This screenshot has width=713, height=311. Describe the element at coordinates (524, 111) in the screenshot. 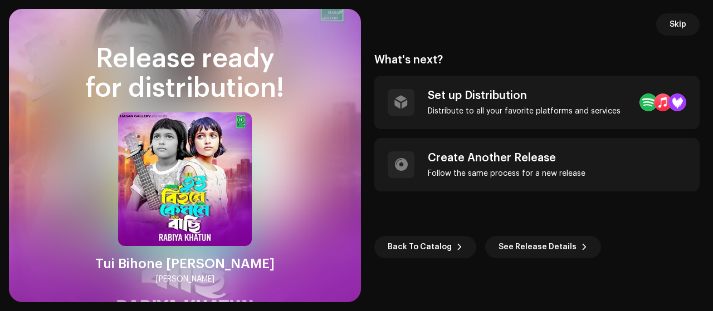

I see `div: Distribute to all your favorite platforms and services` at that location.